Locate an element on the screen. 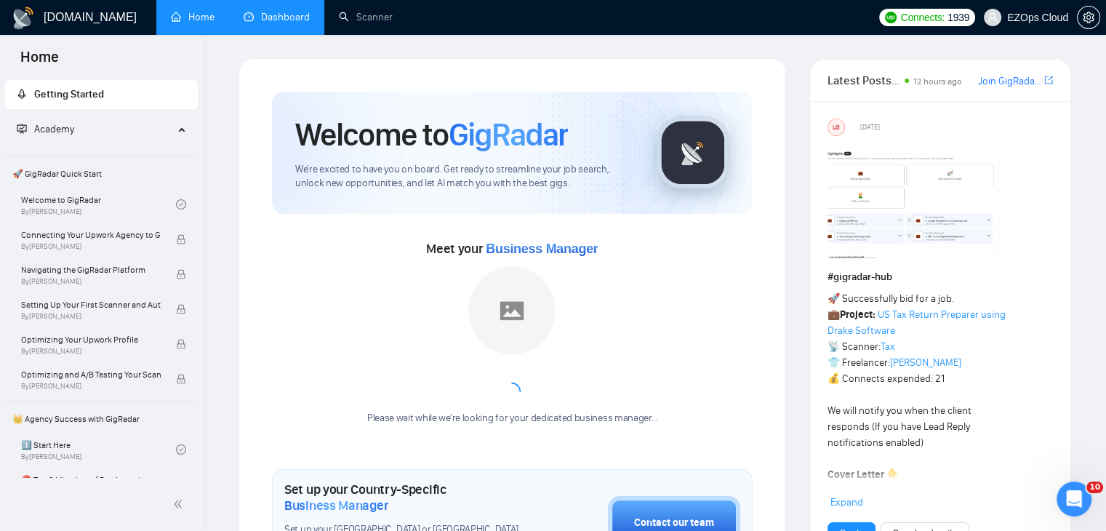 The height and width of the screenshot is (531, 1106). div: Please wait while we're looking for your dedicated business manager... is located at coordinates (512, 418).